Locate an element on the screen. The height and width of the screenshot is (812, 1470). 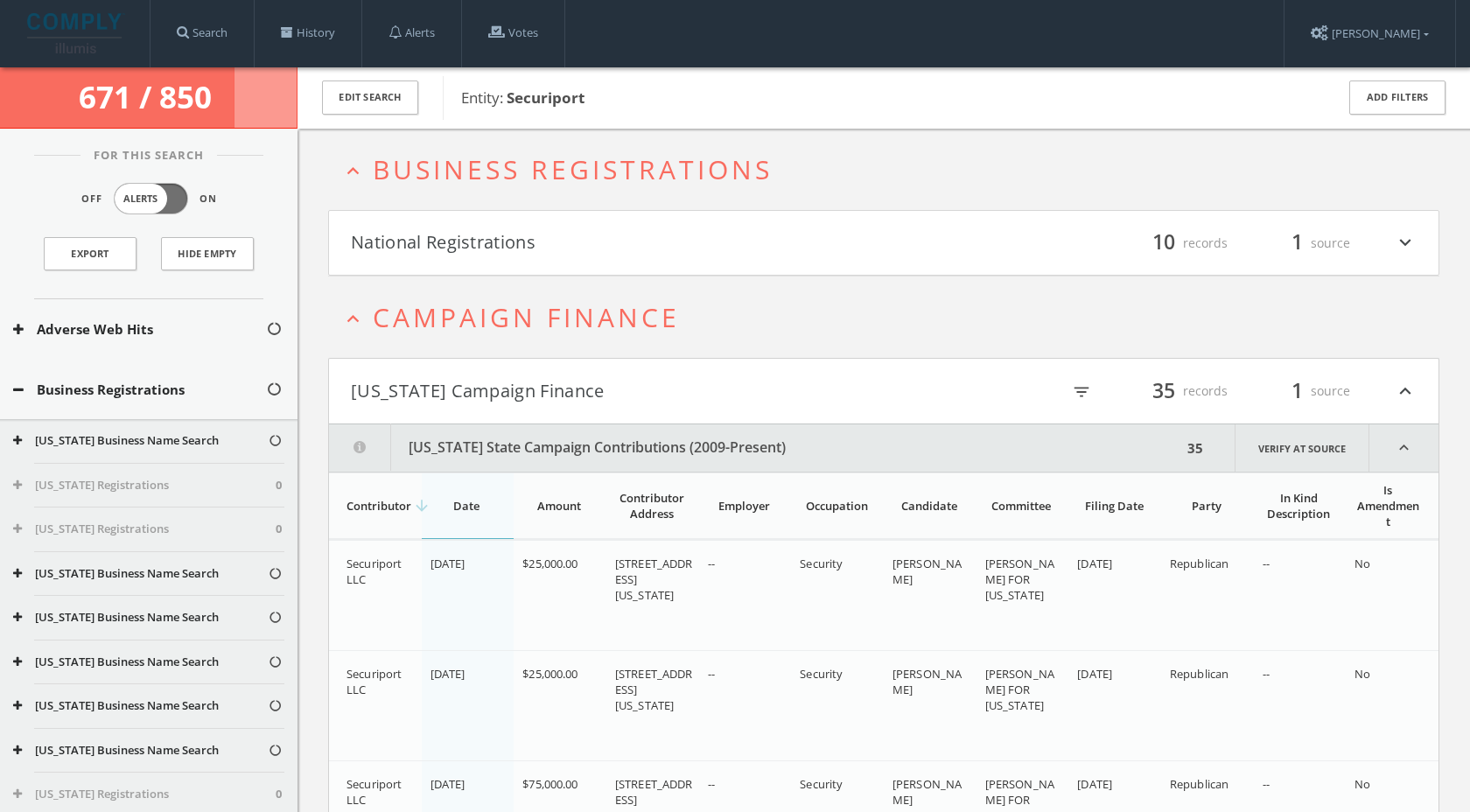
span: For This Search is located at coordinates (149, 156).